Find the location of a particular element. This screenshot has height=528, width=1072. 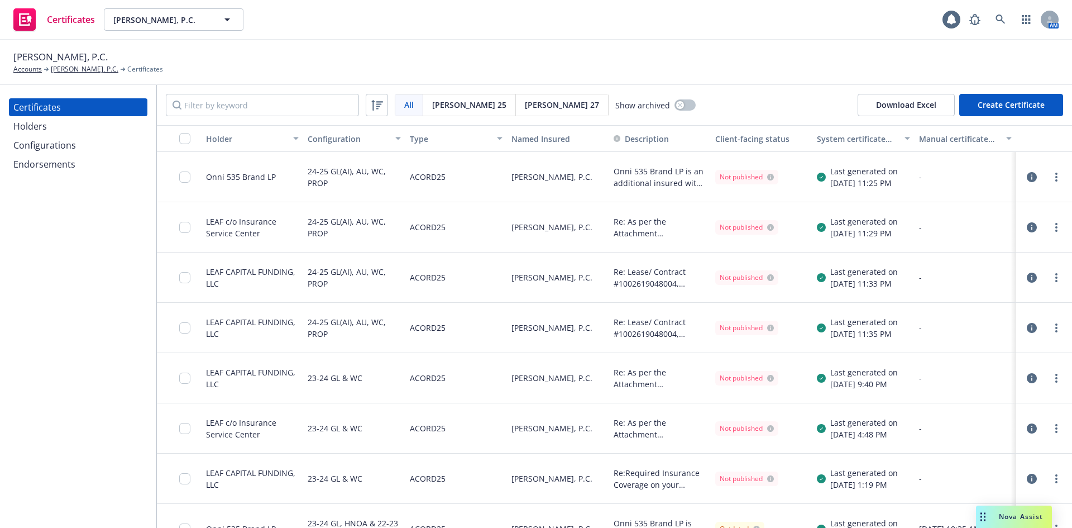

a: Configurations is located at coordinates (78, 145).